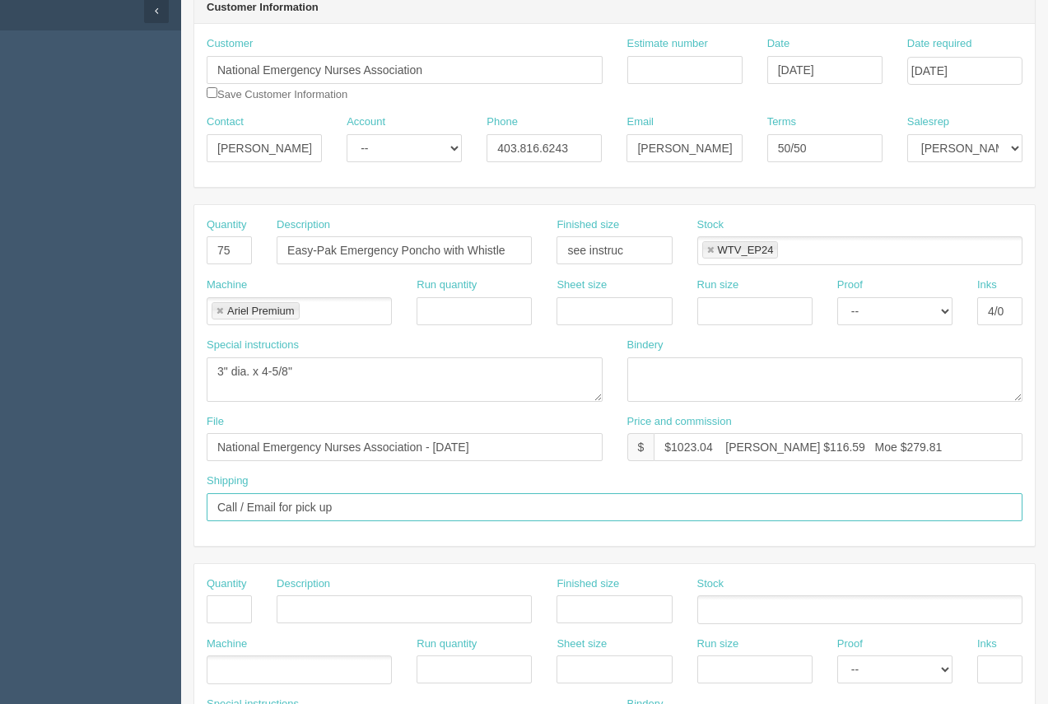 The width and height of the screenshot is (1048, 704). What do you see at coordinates (778, 44) in the screenshot?
I see `label: Date` at bounding box center [778, 44].